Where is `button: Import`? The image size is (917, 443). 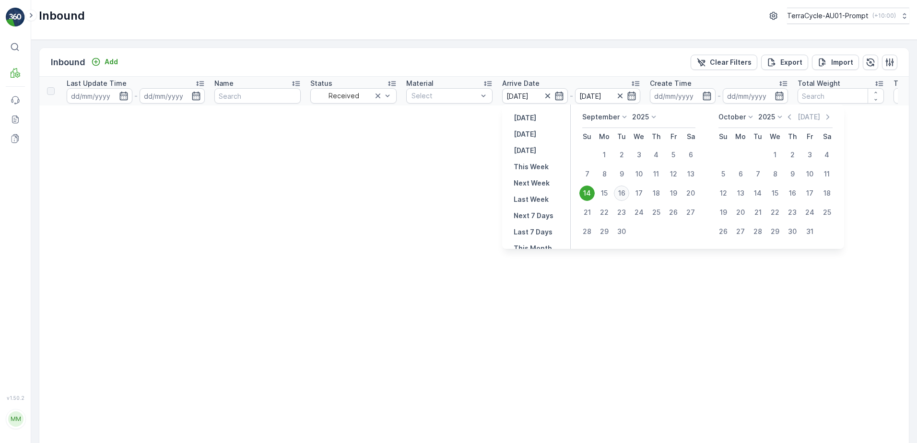 button: Import is located at coordinates (836, 62).